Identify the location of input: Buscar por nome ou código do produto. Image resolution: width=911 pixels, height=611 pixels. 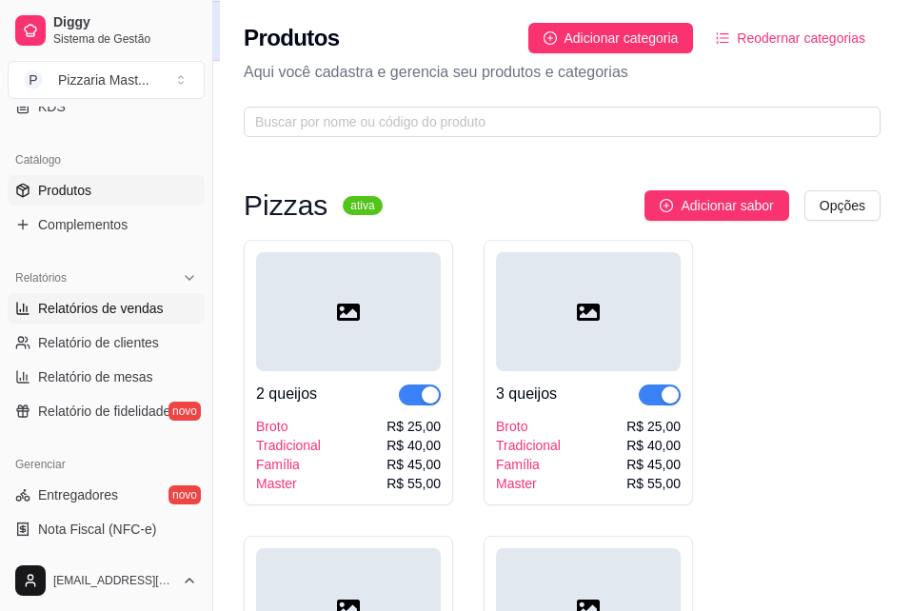
(554, 122).